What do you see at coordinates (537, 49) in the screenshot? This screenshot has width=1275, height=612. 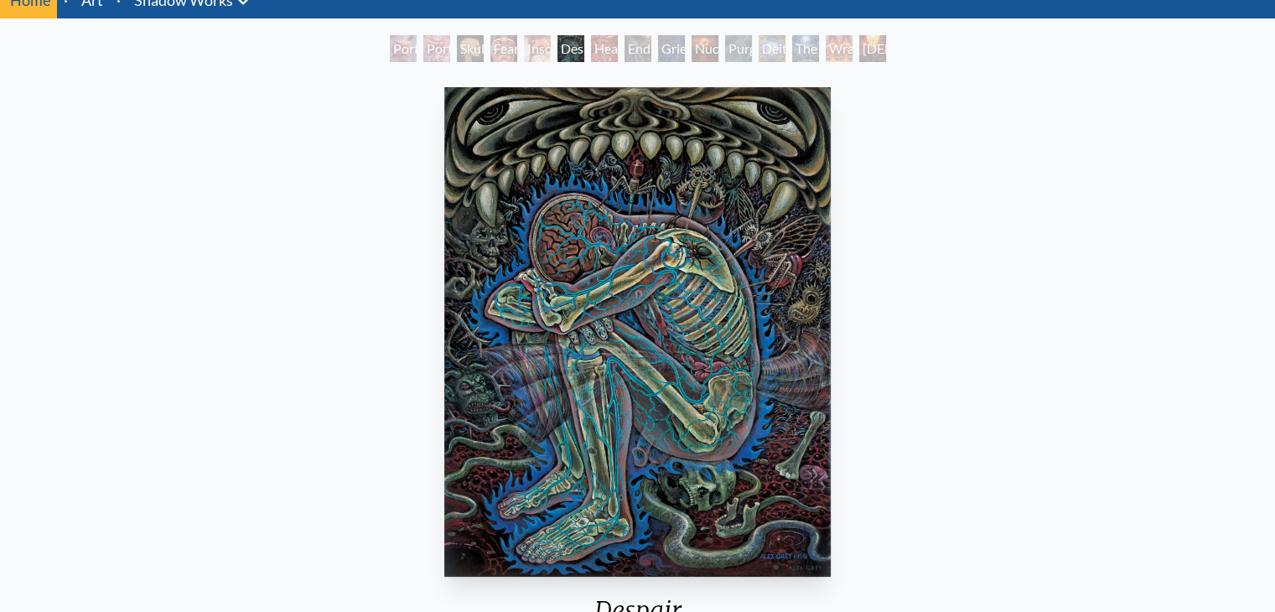 I see `div: Insomnia` at bounding box center [537, 49].